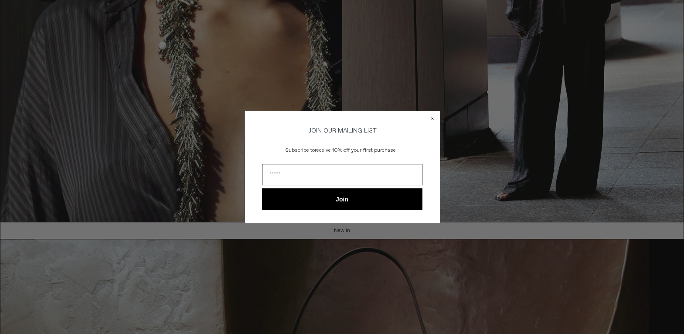 The height and width of the screenshot is (334, 684). I want to click on input: Email, so click(342, 174).